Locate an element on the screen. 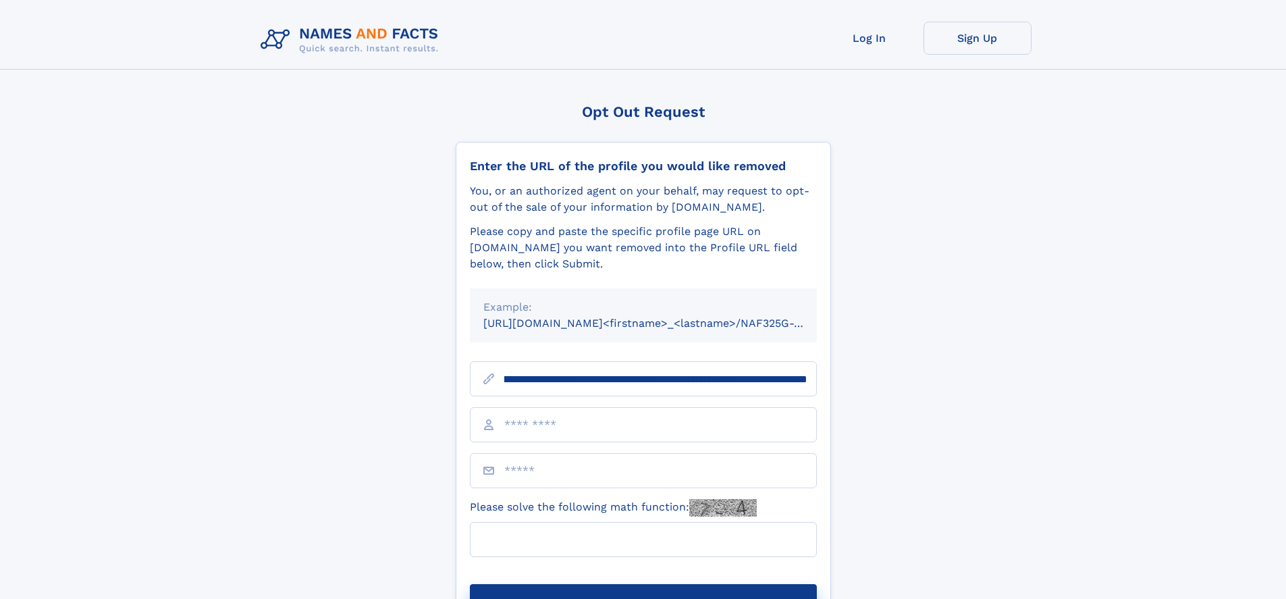 This screenshot has width=1286, height=599. div: Example: is located at coordinates (643, 307).